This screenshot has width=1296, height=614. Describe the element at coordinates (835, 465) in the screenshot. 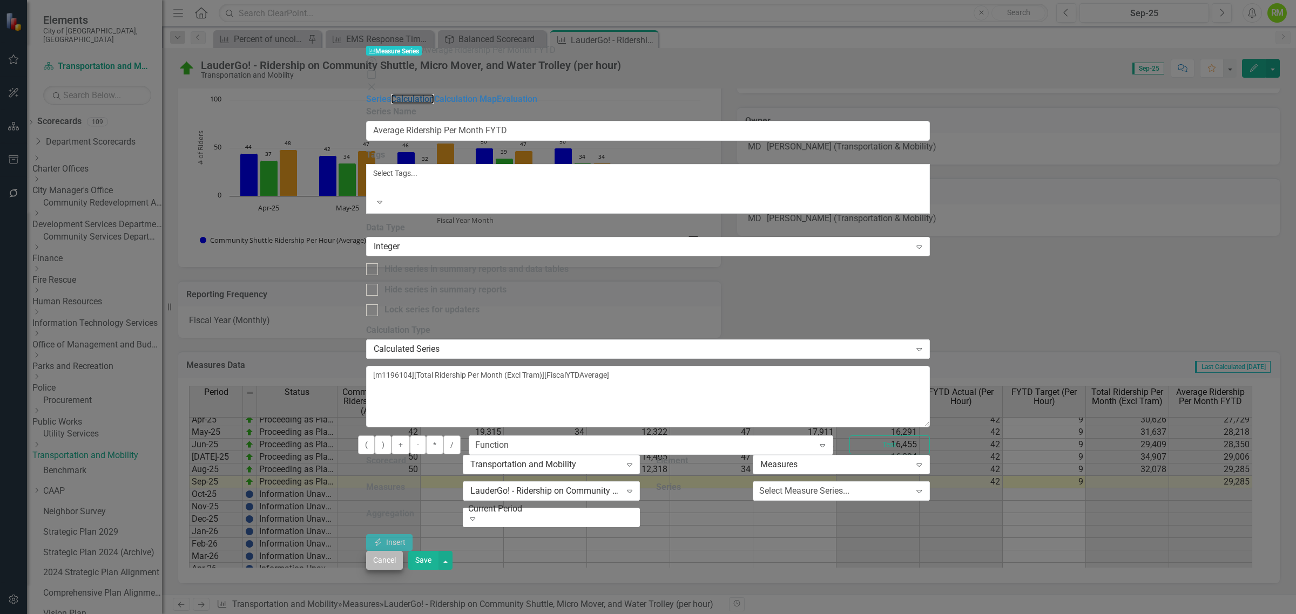

I see `div: Measures` at that location.